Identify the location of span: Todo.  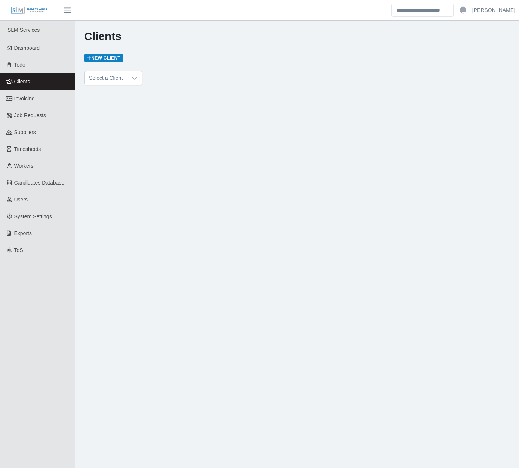
(20, 65).